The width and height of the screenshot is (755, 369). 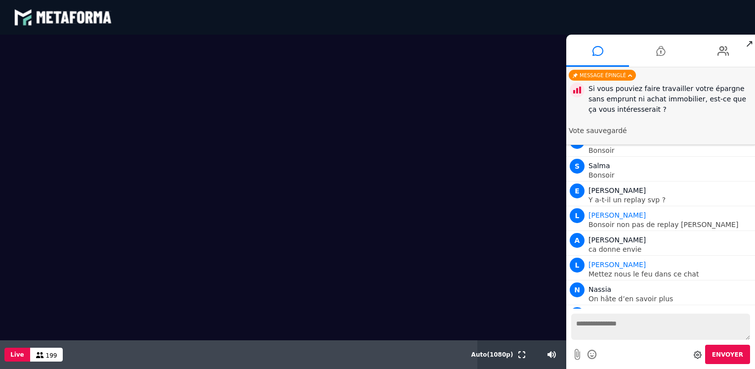 I want to click on p: Y a-t-il un replay svp ?, so click(x=671, y=200).